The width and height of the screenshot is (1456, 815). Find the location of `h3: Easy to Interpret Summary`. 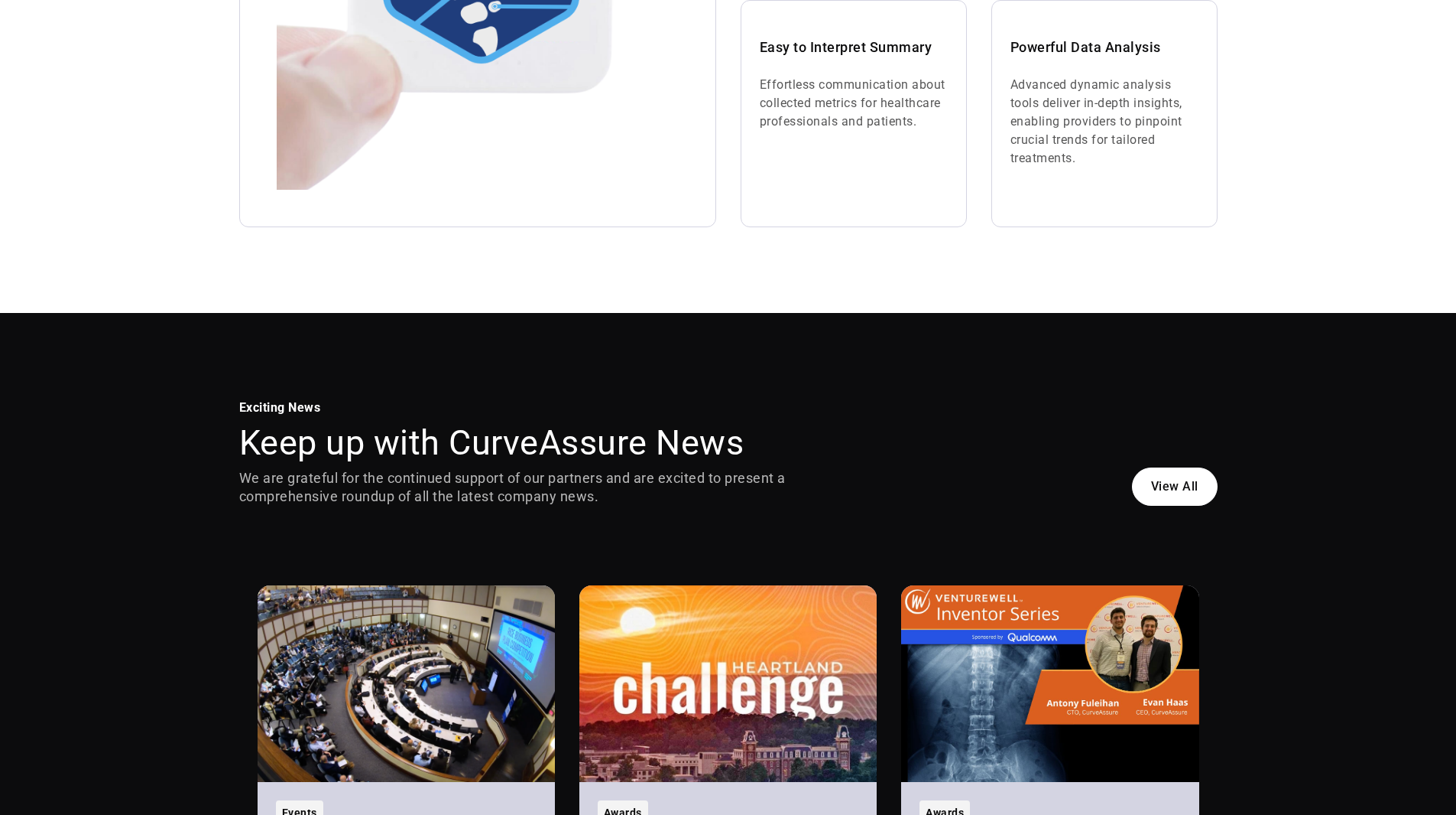

h3: Easy to Interpret Summary is located at coordinates (854, 48).